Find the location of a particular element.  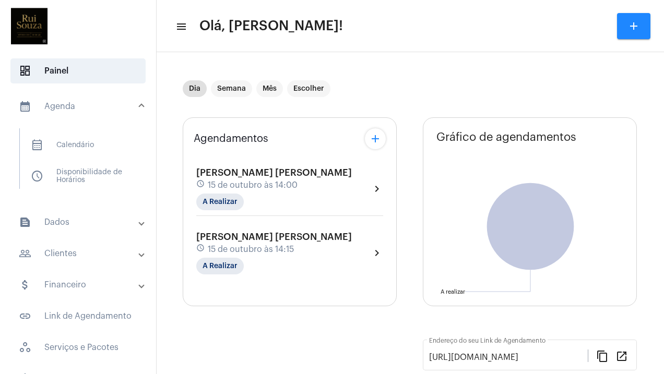

span: Painel is located at coordinates (78, 71).